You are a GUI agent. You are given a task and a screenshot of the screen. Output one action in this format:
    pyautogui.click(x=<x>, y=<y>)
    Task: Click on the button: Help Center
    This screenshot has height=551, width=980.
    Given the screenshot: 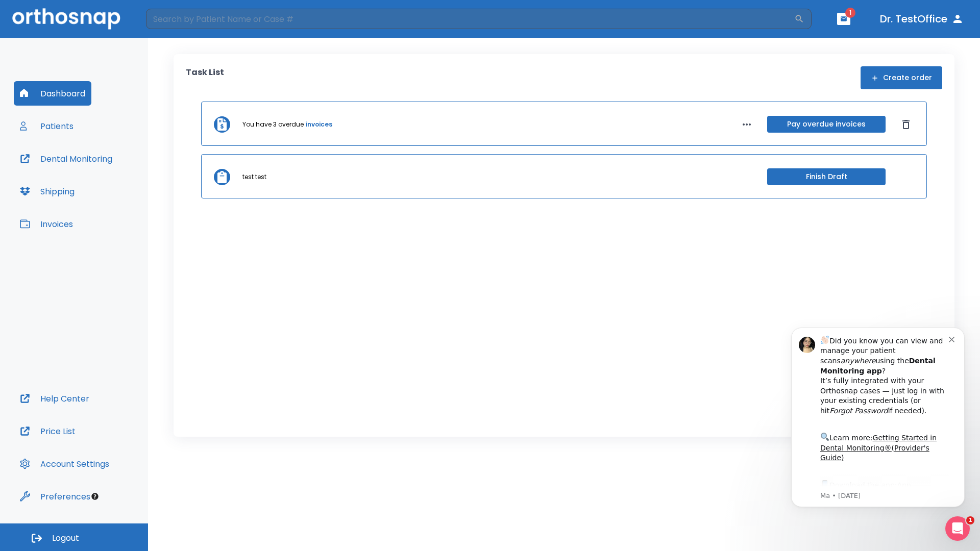 What is the action you would take?
    pyautogui.click(x=55, y=399)
    